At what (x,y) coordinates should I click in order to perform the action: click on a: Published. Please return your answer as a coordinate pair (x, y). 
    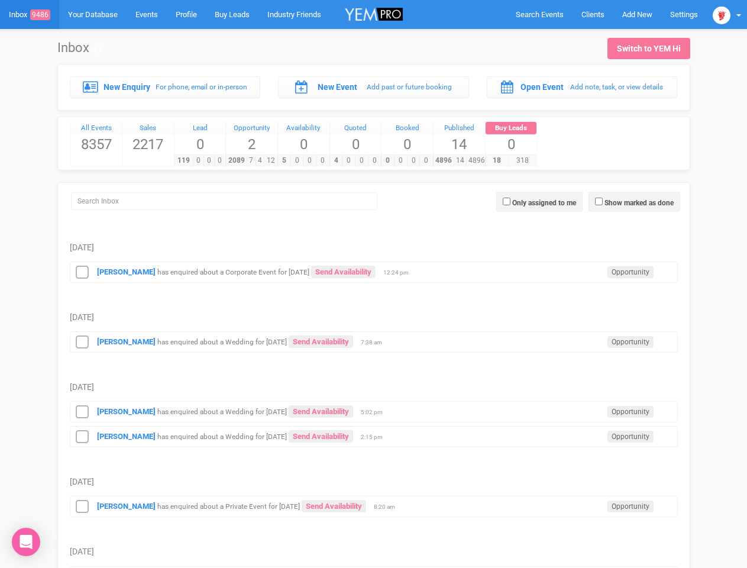
    Looking at the image, I should click on (459, 128).